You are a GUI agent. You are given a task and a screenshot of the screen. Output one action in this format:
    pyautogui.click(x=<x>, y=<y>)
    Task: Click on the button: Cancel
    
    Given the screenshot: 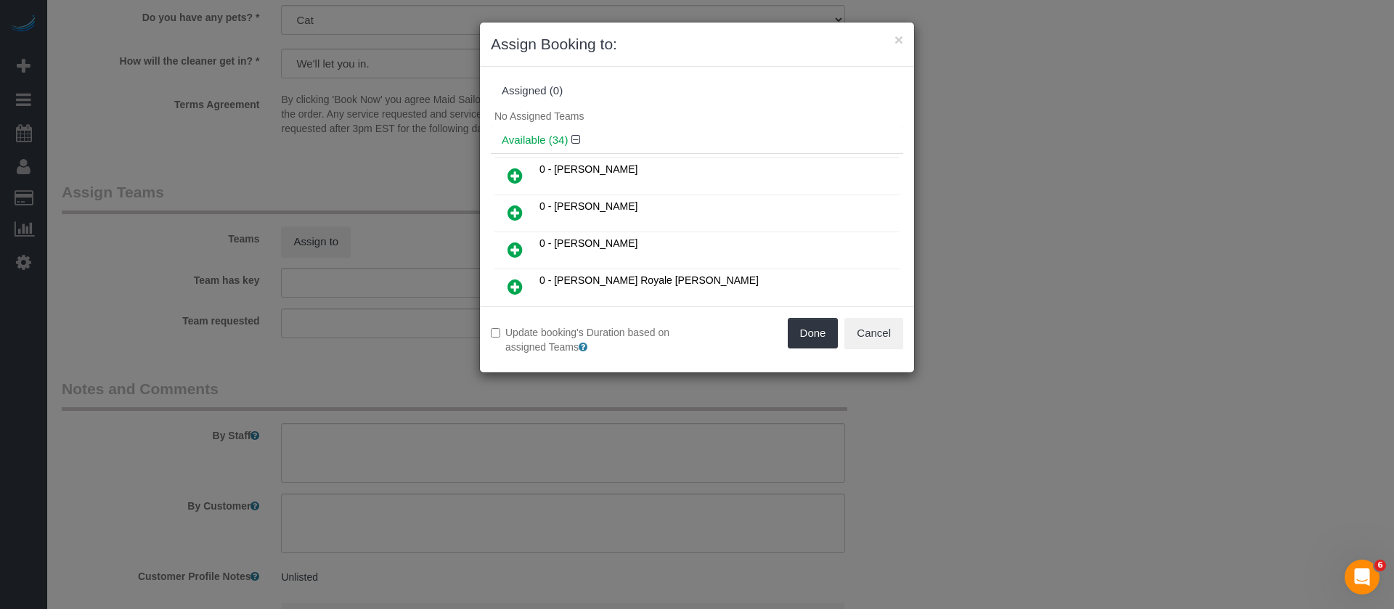 What is the action you would take?
    pyautogui.click(x=873, y=333)
    